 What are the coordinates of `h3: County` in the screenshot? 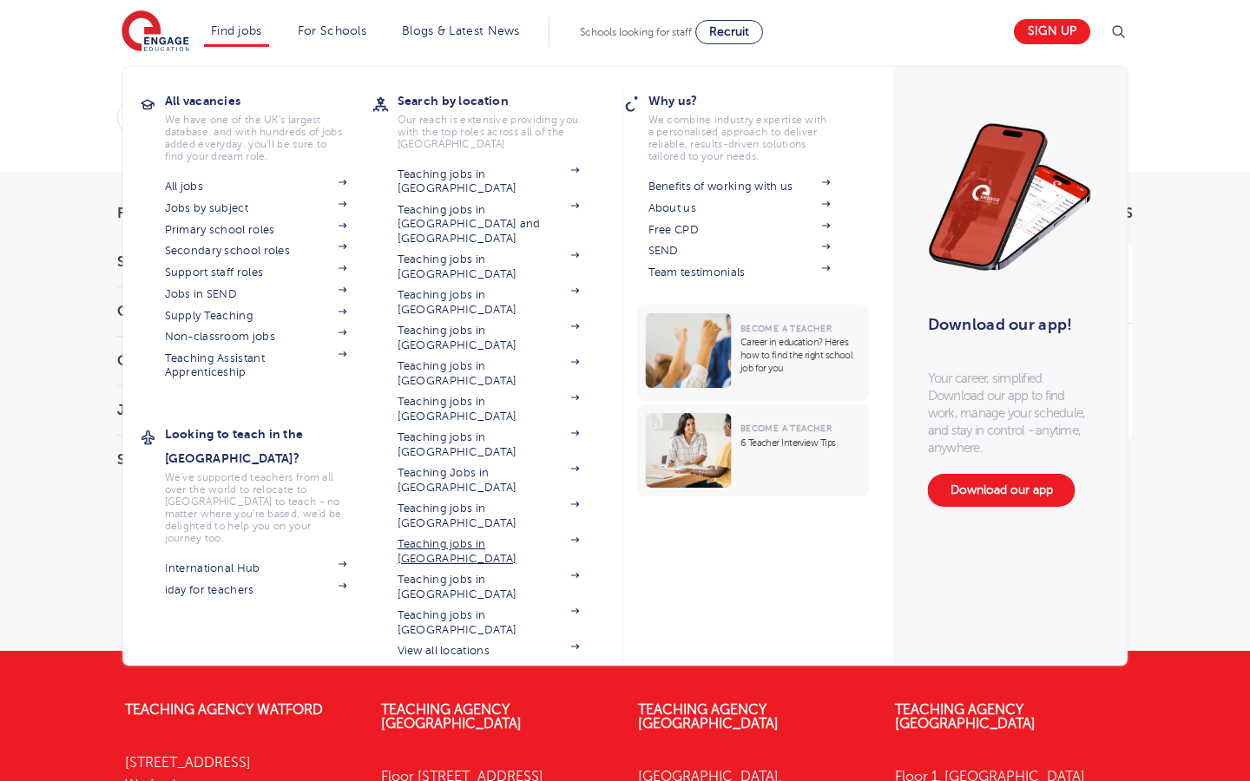 It's located at (213, 312).